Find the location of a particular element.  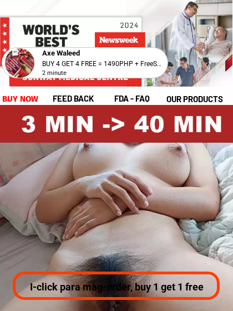

h1: buy now is located at coordinates (21, 99).